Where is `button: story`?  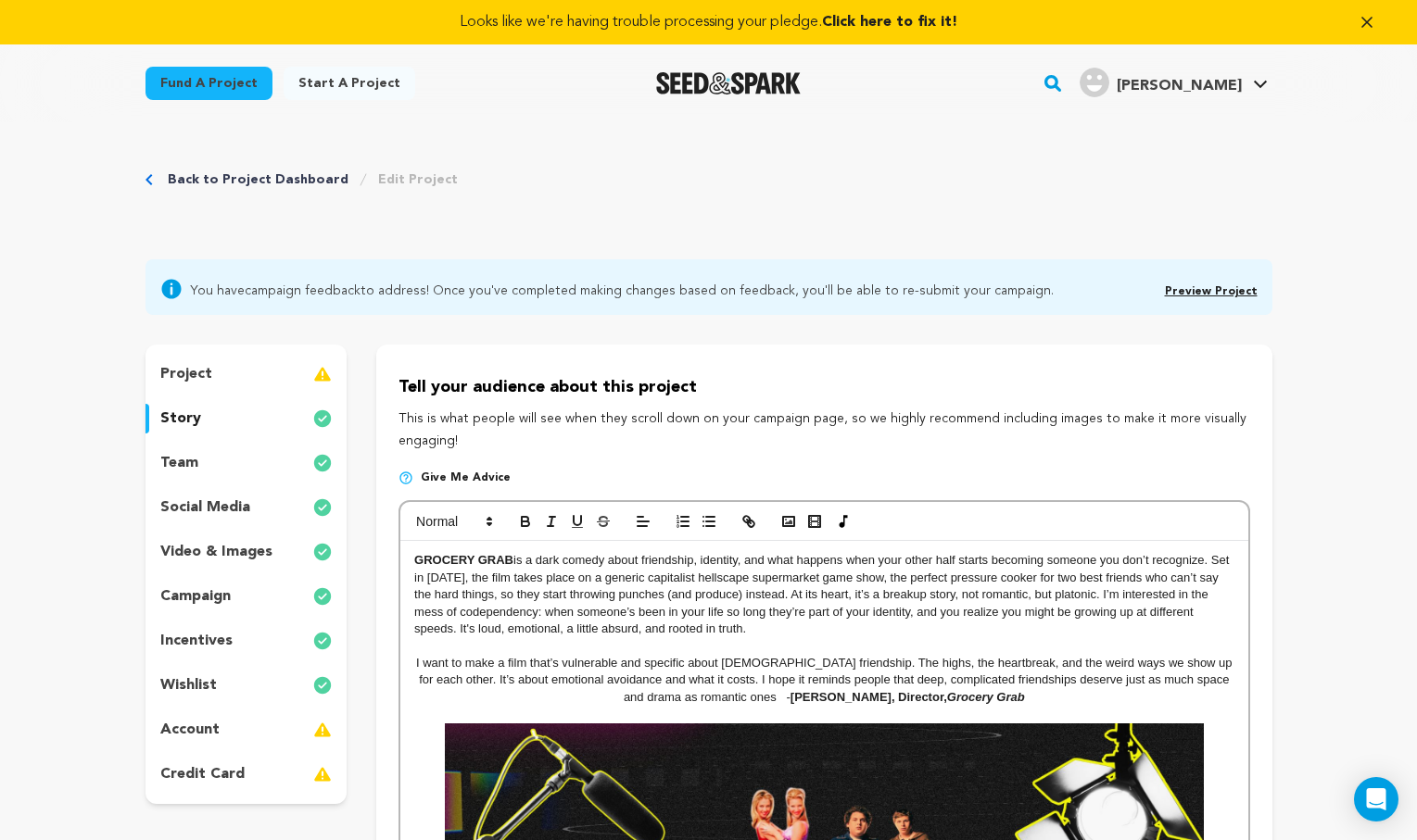
button: story is located at coordinates (247, 419).